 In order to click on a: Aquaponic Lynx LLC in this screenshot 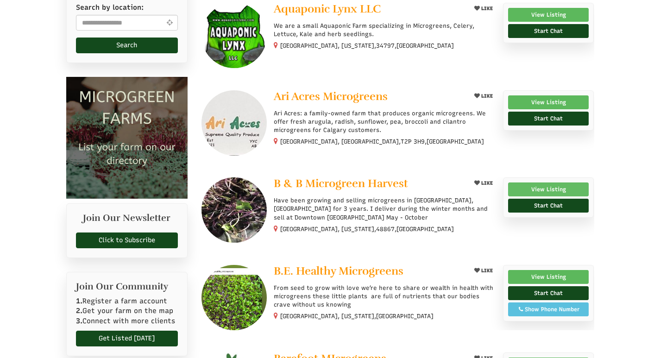, I will do `click(368, 10)`.